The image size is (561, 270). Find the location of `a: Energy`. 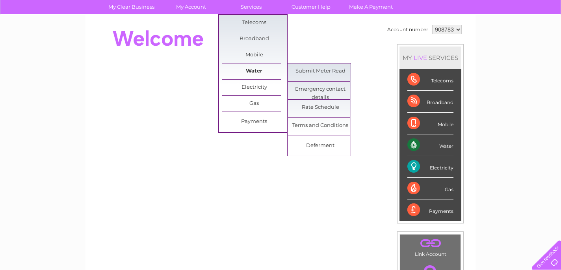

a: Energy is located at coordinates (451, 36).